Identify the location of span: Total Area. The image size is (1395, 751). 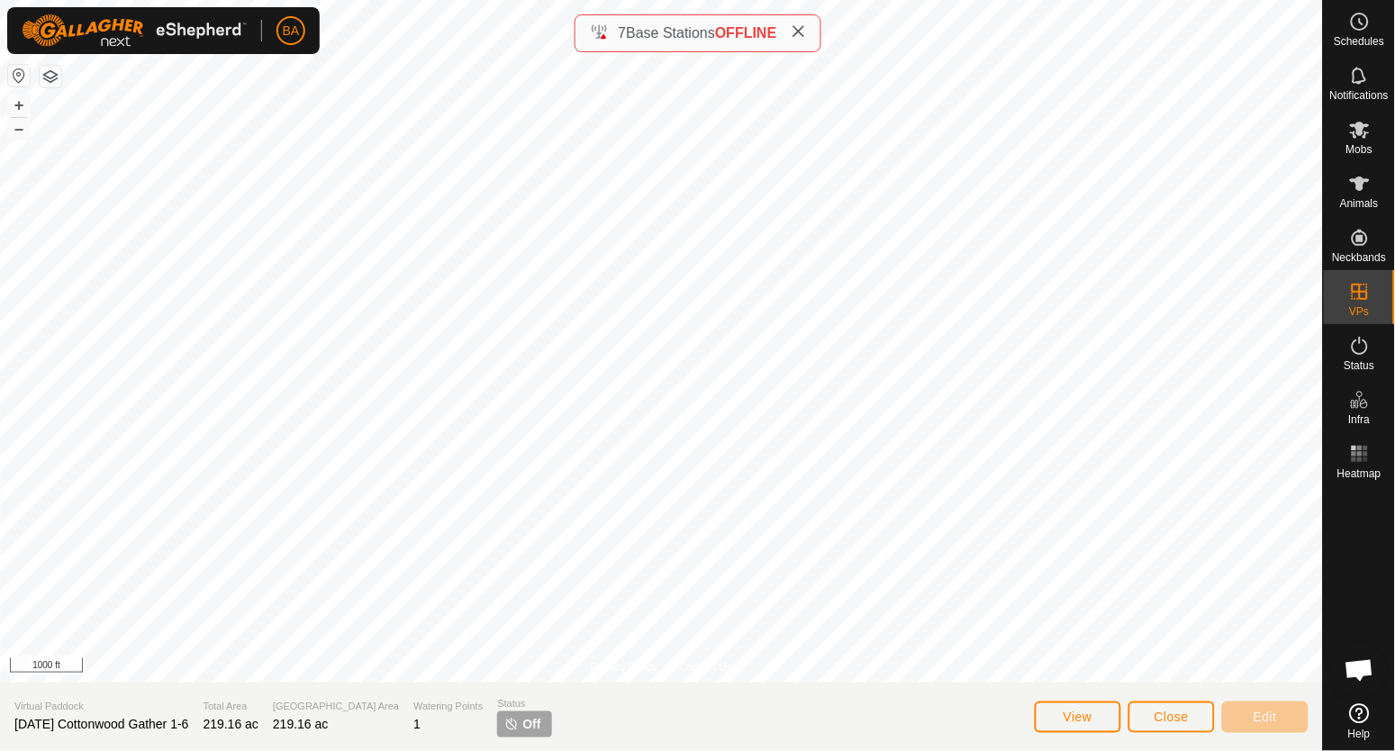
(231, 706).